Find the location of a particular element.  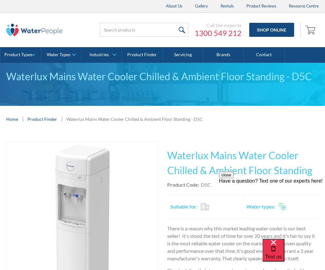

div: Call the experts is located at coordinates (218, 25).